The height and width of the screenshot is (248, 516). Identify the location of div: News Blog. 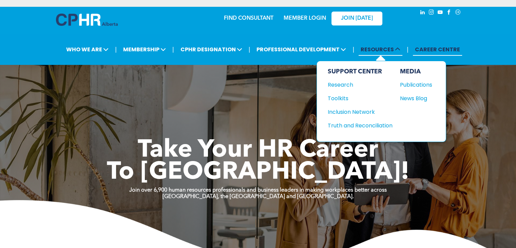
(415, 98).